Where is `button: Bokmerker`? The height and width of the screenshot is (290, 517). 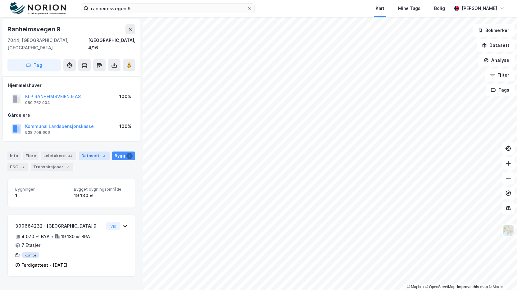 button: Bokmerker is located at coordinates (494, 30).